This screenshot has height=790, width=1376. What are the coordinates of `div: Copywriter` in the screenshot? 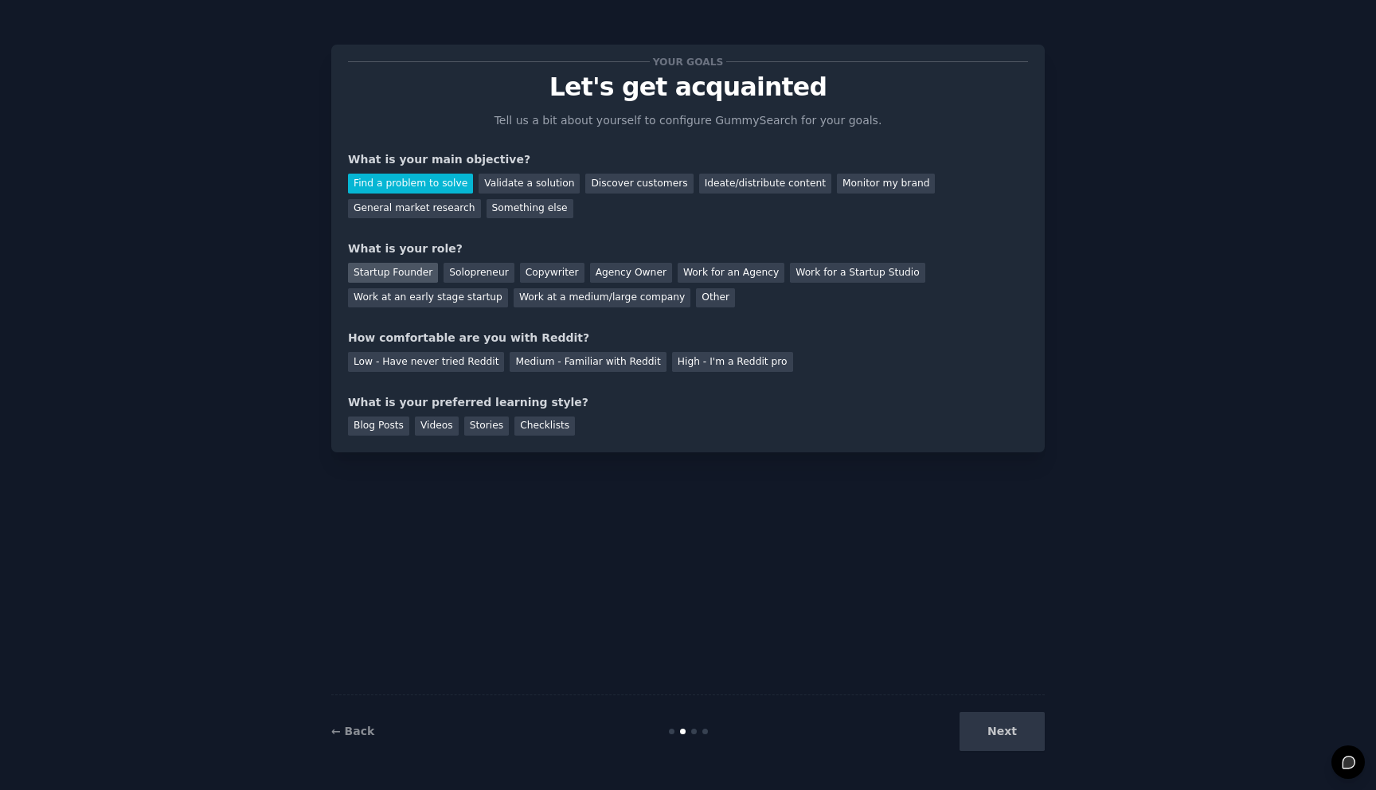 It's located at (552, 272).